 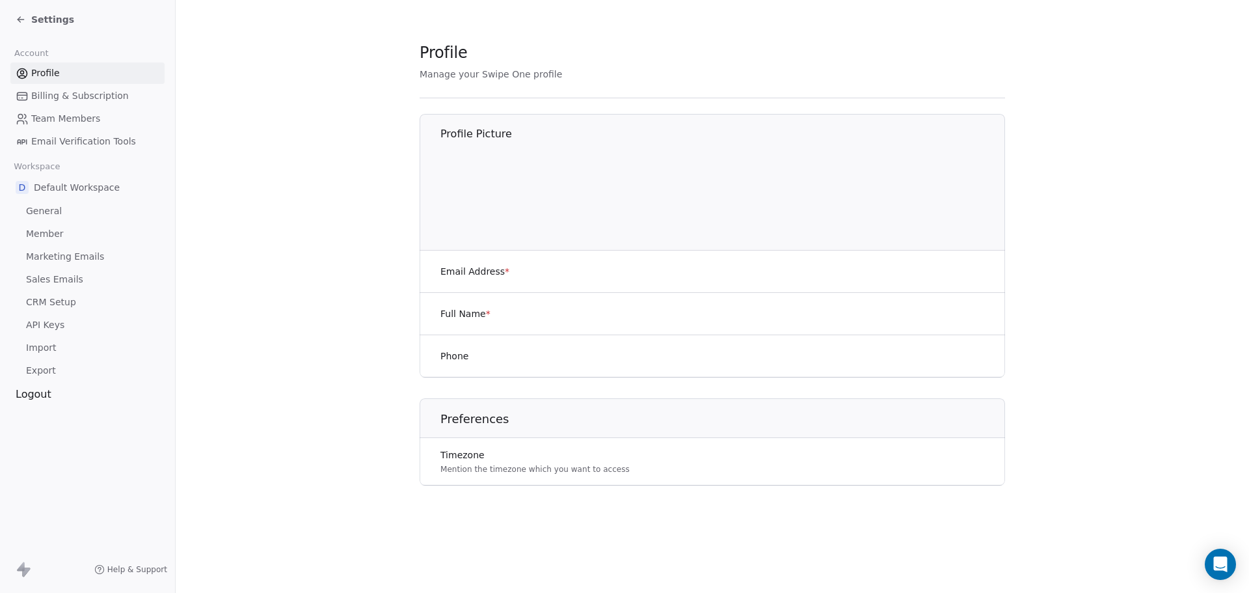 What do you see at coordinates (87, 118) in the screenshot?
I see `a: Team Members` at bounding box center [87, 118].